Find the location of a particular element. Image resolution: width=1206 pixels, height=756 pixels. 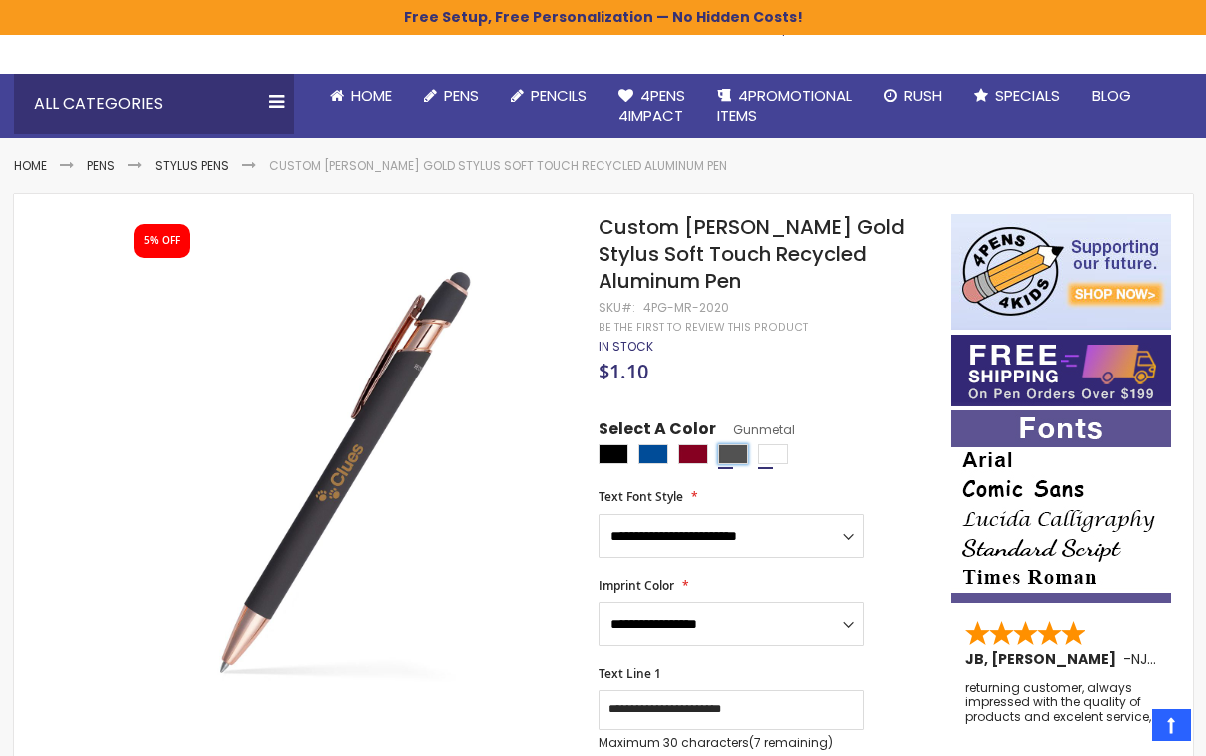

span: (7 remaining) is located at coordinates (791, 742).